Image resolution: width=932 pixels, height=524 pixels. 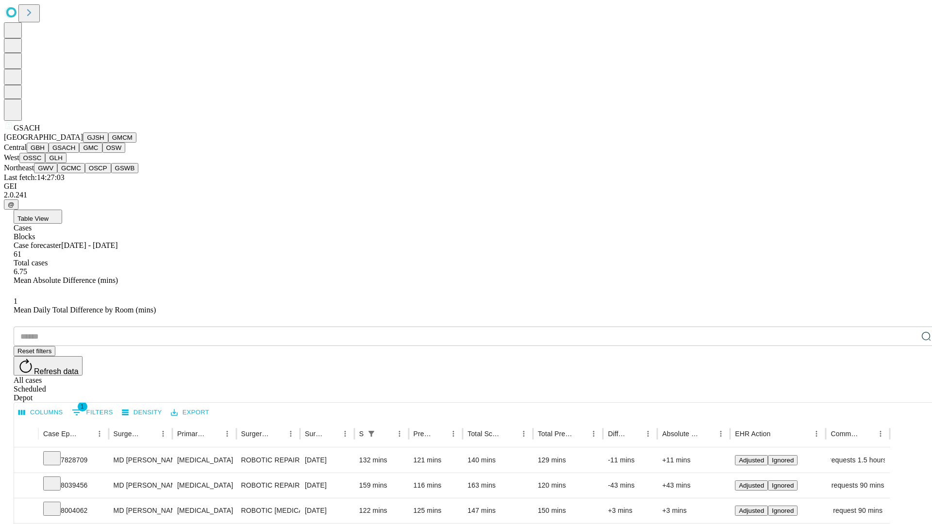 What do you see at coordinates (73, 485) in the screenshot?
I see `div: 8039456` at bounding box center [73, 485].